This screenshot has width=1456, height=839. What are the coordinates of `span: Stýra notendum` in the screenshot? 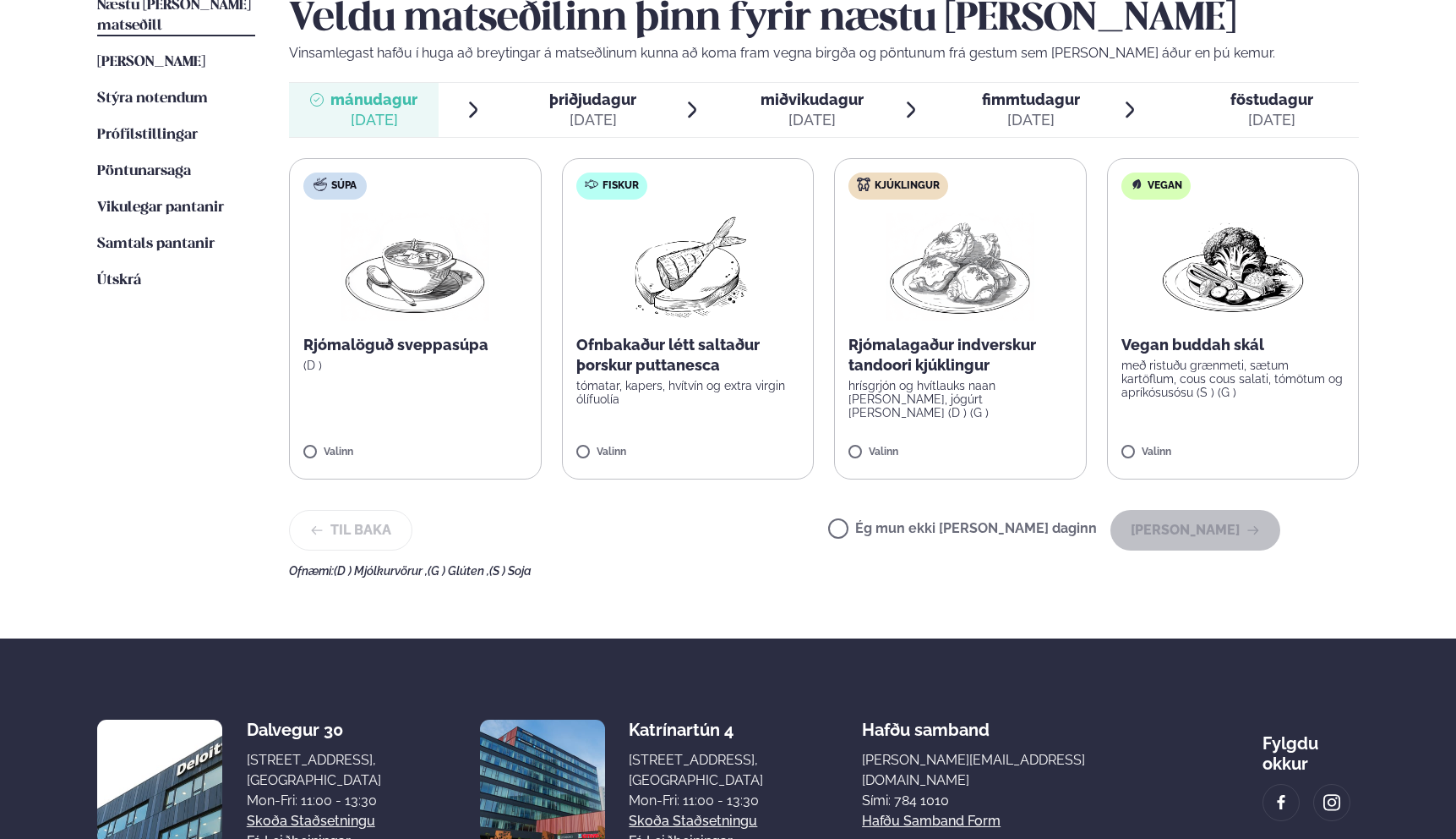 It's located at (153, 98).